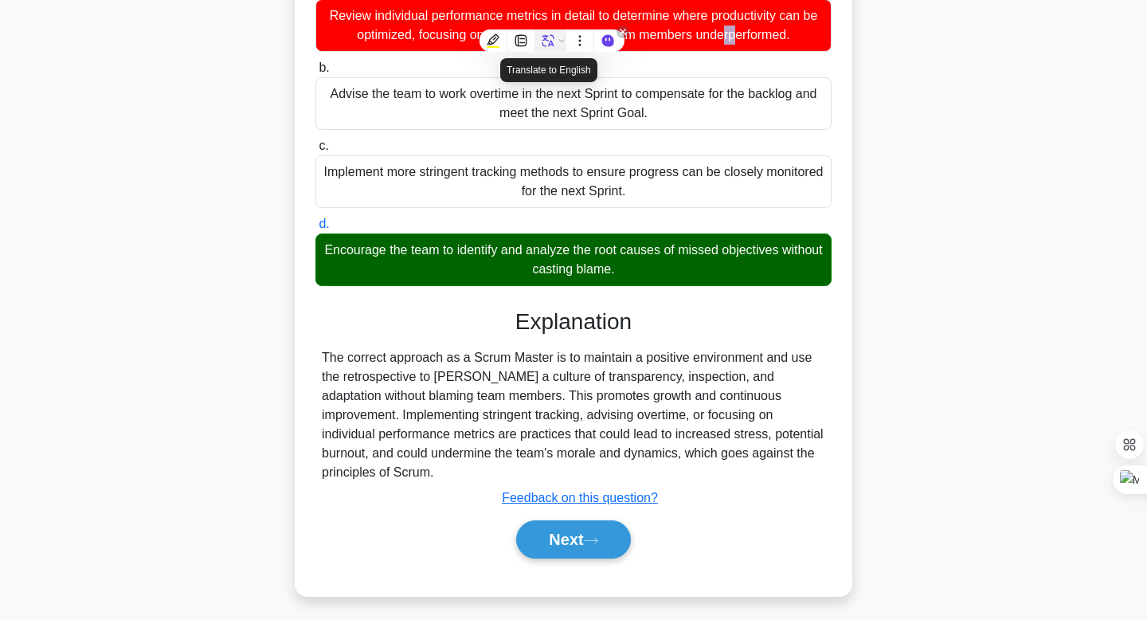 This screenshot has height=620, width=1147. I want to click on div: Implement more stringent tracking methods to ensure progress can be closely monitored for the nex..., so click(573, 182).